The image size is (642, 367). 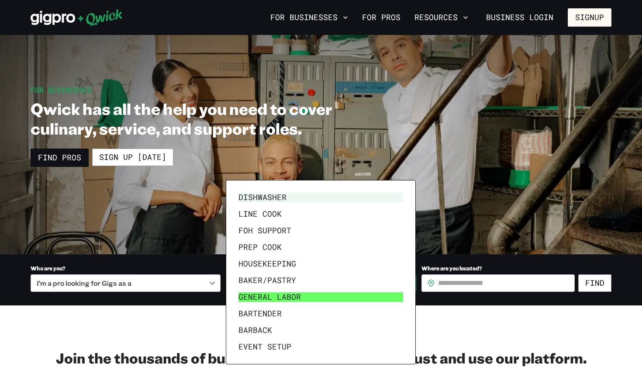 What do you see at coordinates (320, 197) in the screenshot?
I see `li: Dishwasher` at bounding box center [320, 197].